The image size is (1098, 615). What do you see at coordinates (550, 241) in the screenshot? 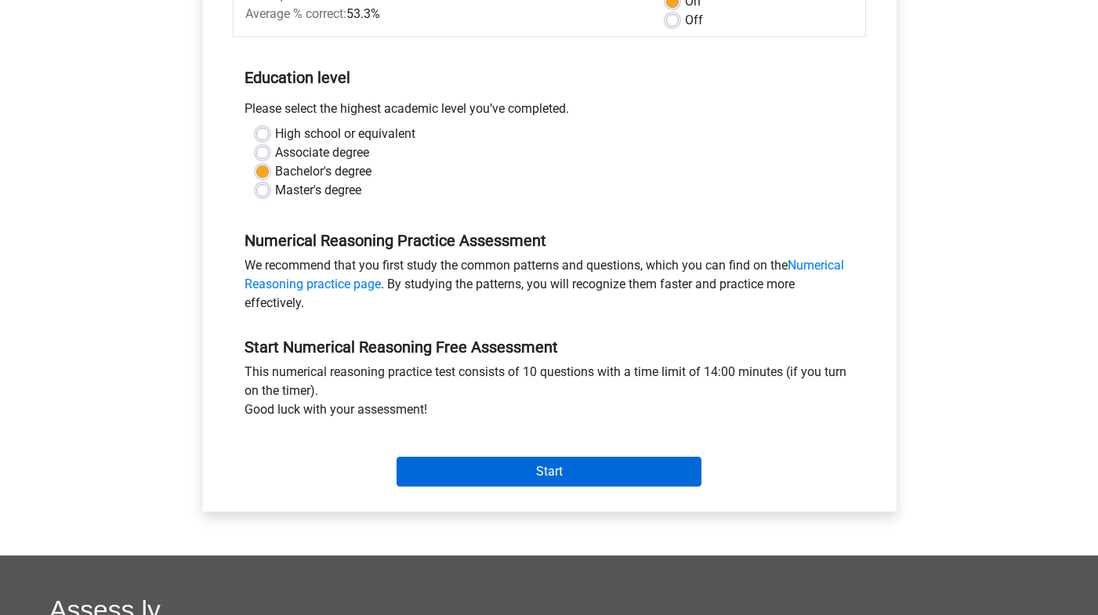
I see `h5: Numerical Reasoning Practice Assessment` at bounding box center [550, 241].